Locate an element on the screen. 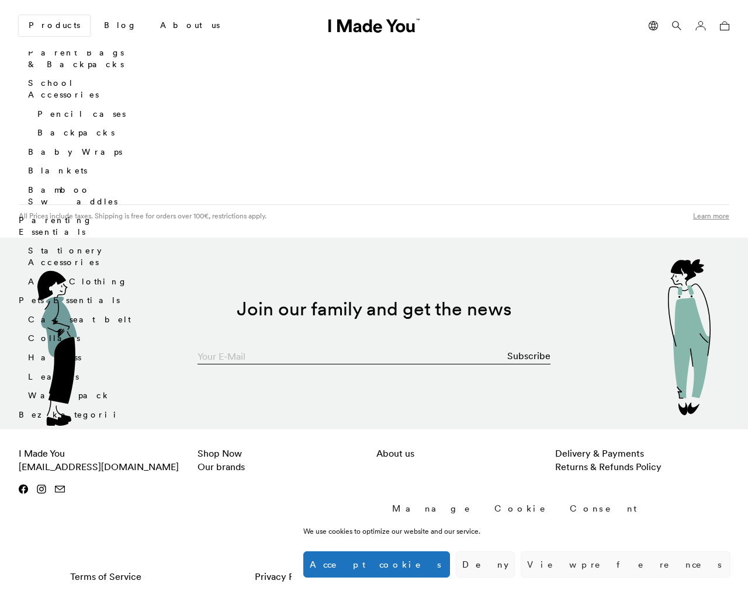 This screenshot has height=598, width=748. a: Pets Essentials is located at coordinates (69, 300).